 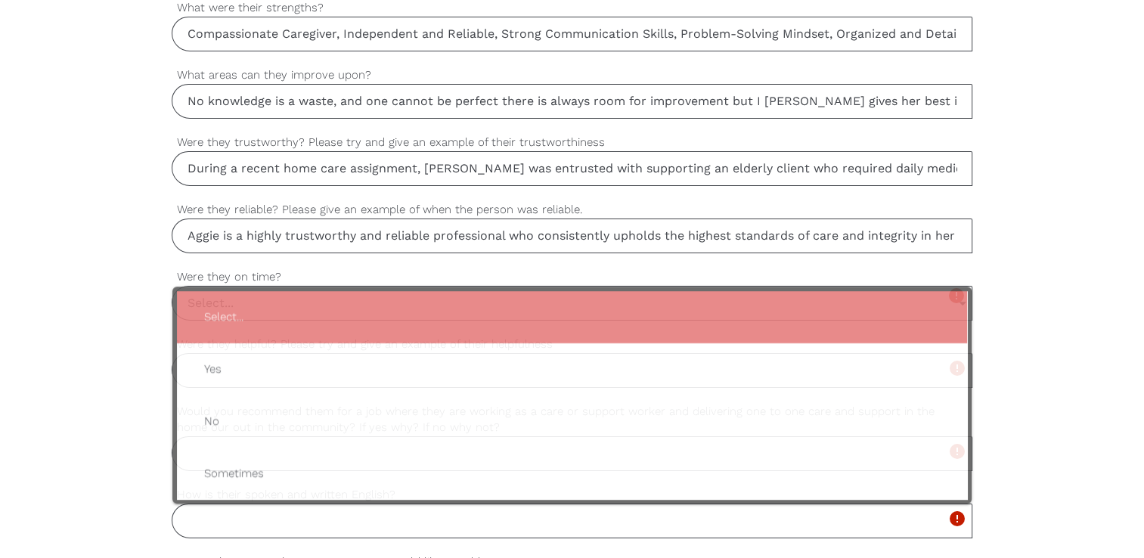 What do you see at coordinates (571, 369) in the screenshot?
I see `span: Yes` at bounding box center [571, 369].